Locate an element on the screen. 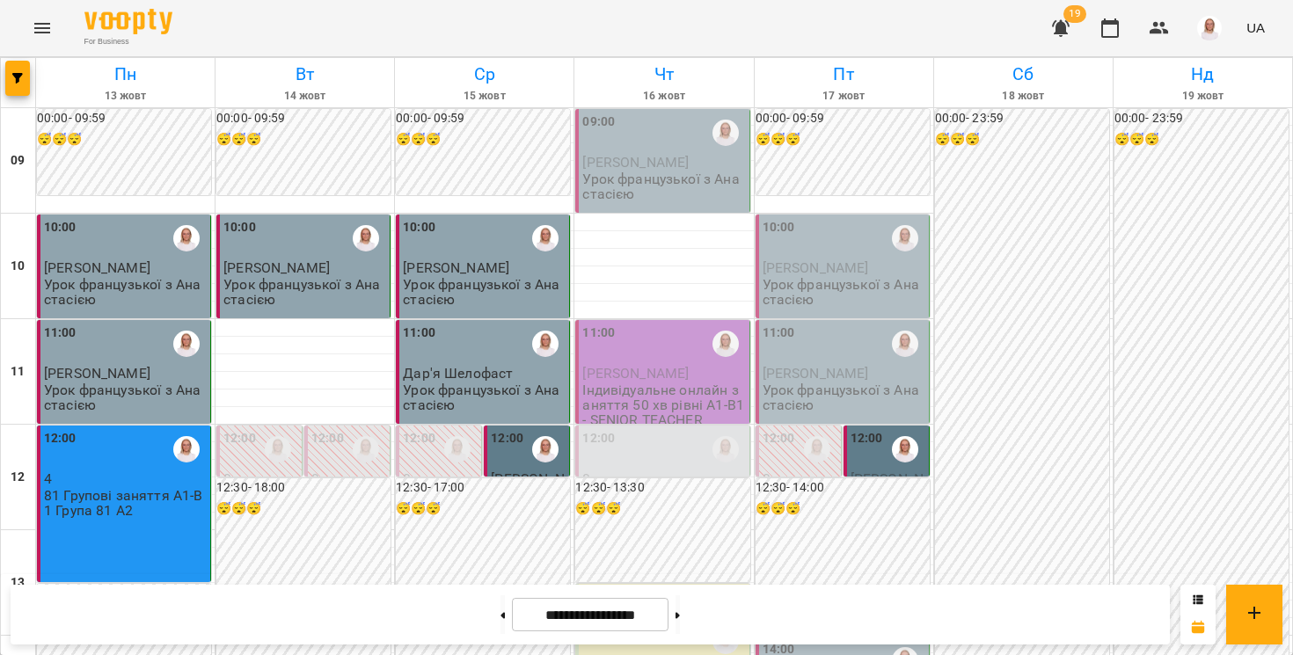 The image size is (1293, 655). h6: 12:30 - 17:00 is located at coordinates (483, 488).